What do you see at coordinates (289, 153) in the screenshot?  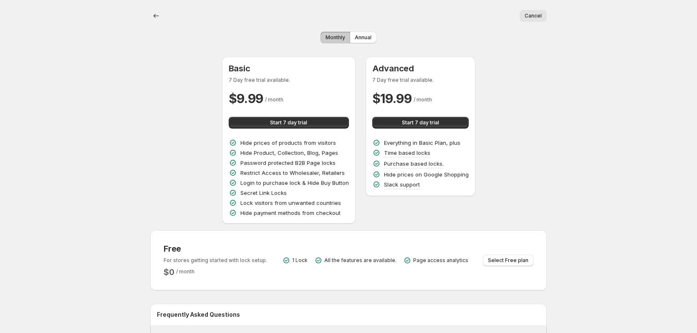 I see `p: Hide Product, Collection, Blog, Pages` at bounding box center [289, 153].